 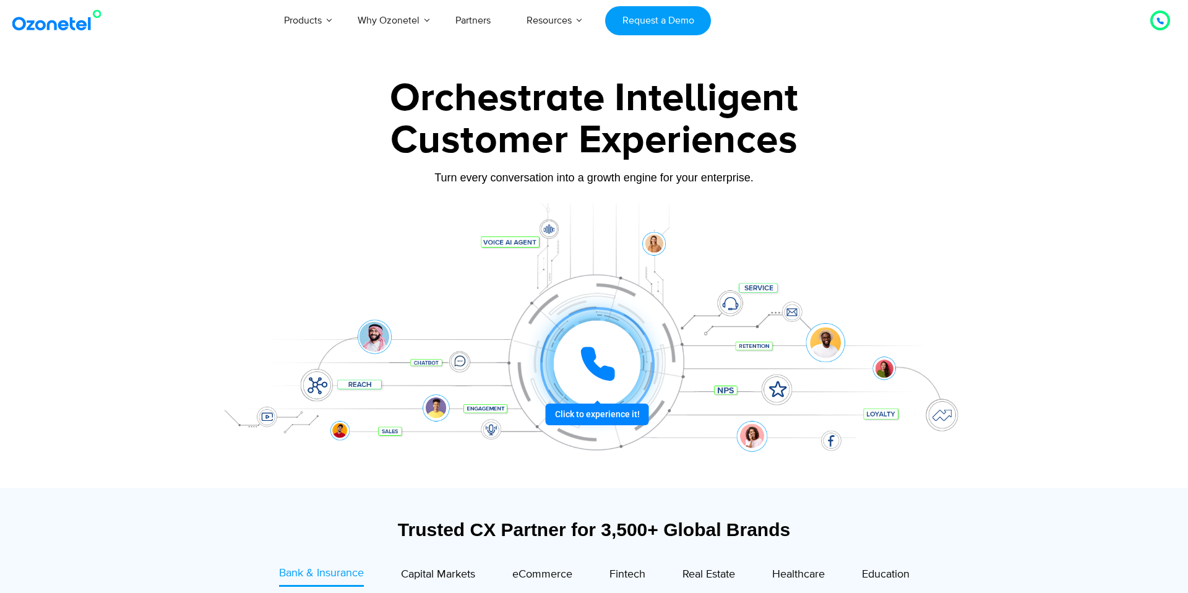 I want to click on div: Turn every conversation into a growth engine for your enterprise., so click(x=594, y=178).